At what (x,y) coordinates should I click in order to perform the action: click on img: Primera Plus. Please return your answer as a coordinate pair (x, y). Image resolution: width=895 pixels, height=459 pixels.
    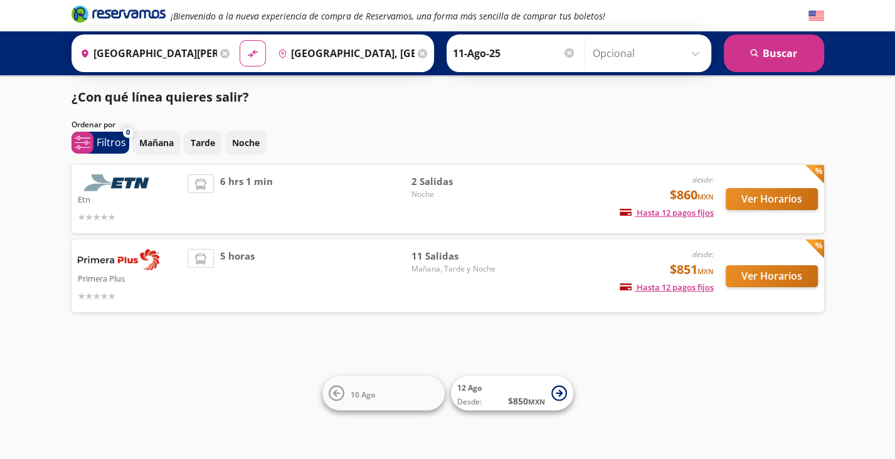
    Looking at the image, I should click on (119, 260).